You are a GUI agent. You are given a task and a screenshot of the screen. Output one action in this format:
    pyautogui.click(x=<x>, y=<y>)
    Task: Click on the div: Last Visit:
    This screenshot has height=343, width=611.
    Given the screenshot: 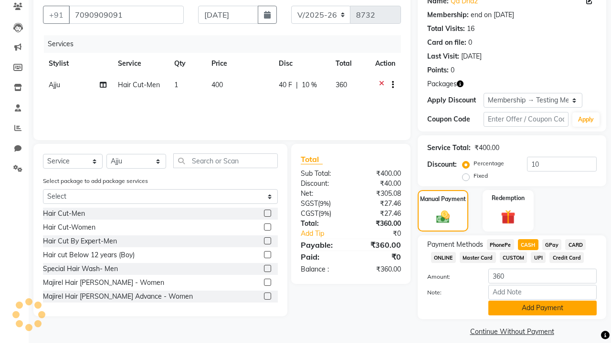 What is the action you would take?
    pyautogui.click(x=443, y=56)
    